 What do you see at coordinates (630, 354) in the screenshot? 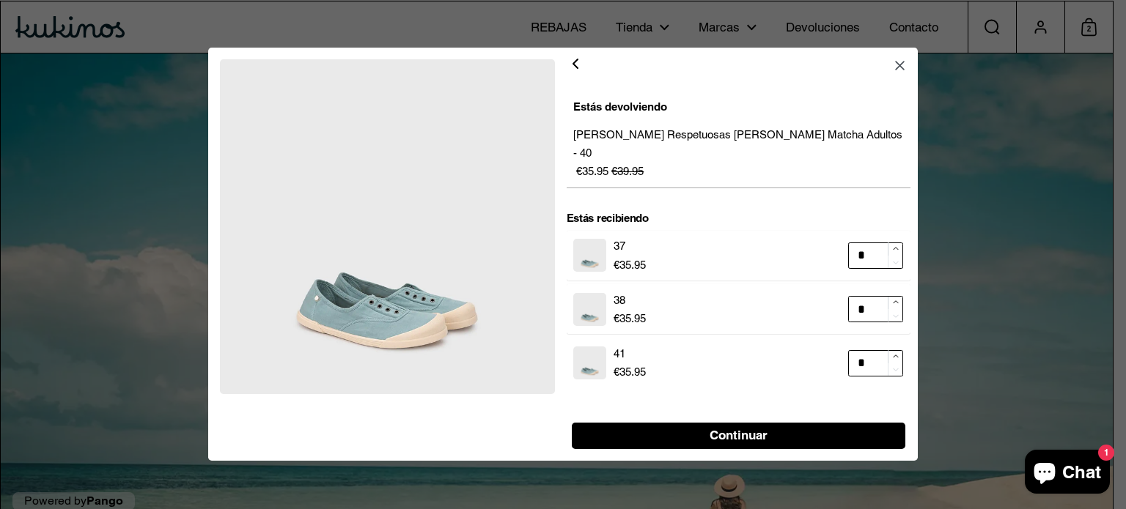
I see `p: 41` at bounding box center [630, 354].